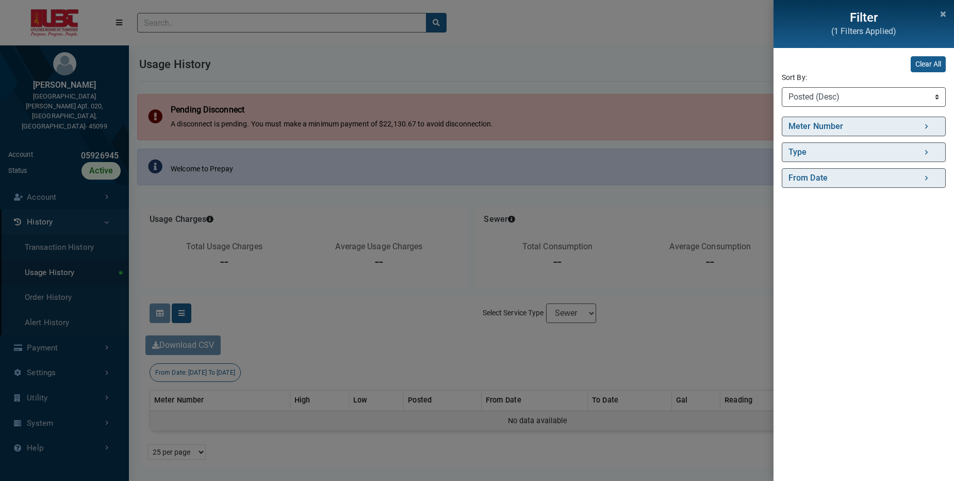 The height and width of the screenshot is (481, 954). Describe the element at coordinates (928, 64) in the screenshot. I see `button: Clear All` at that location.